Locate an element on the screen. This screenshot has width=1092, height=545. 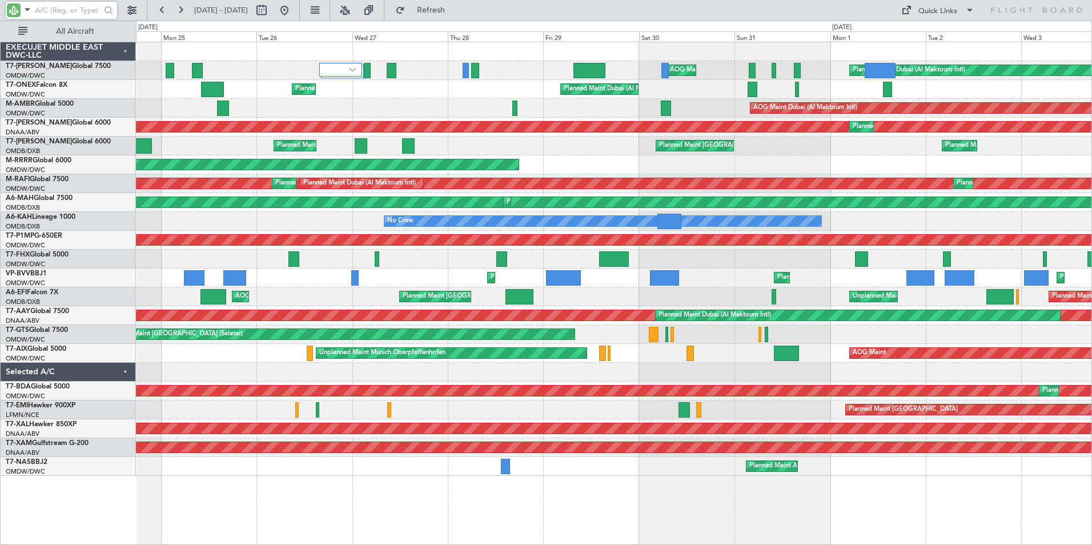
button: Quick Links is located at coordinates (938, 10).